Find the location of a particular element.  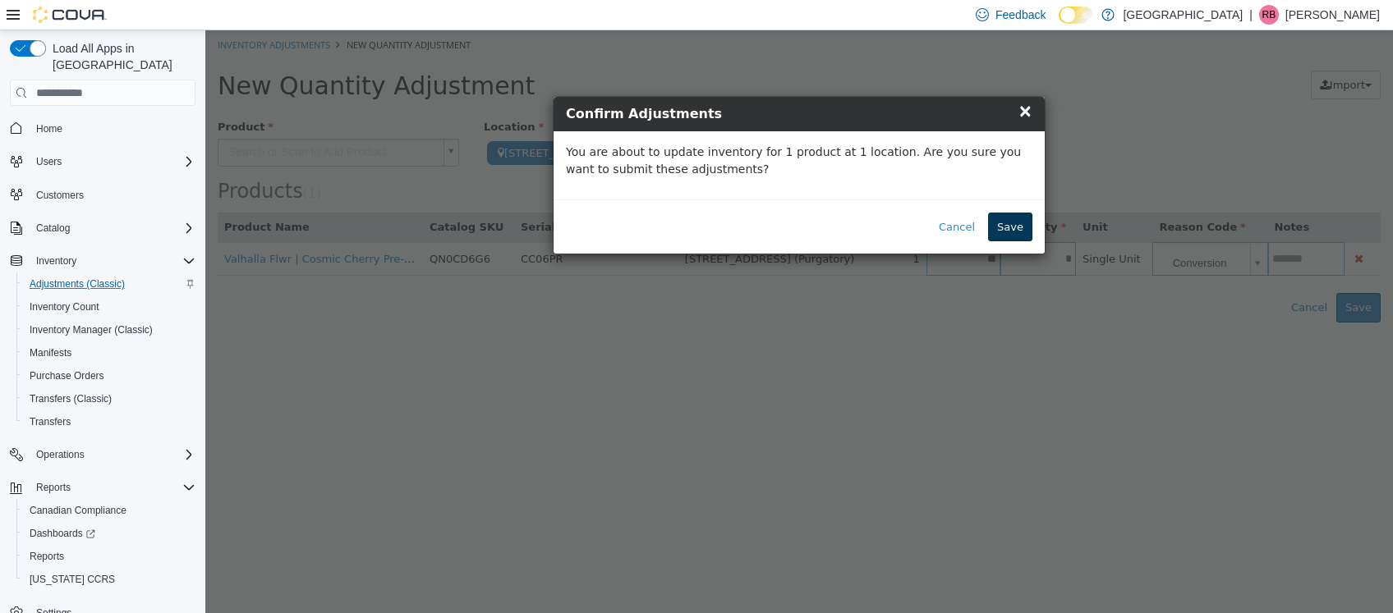

a: Inventory Manager (Classic) is located at coordinates (91, 330).